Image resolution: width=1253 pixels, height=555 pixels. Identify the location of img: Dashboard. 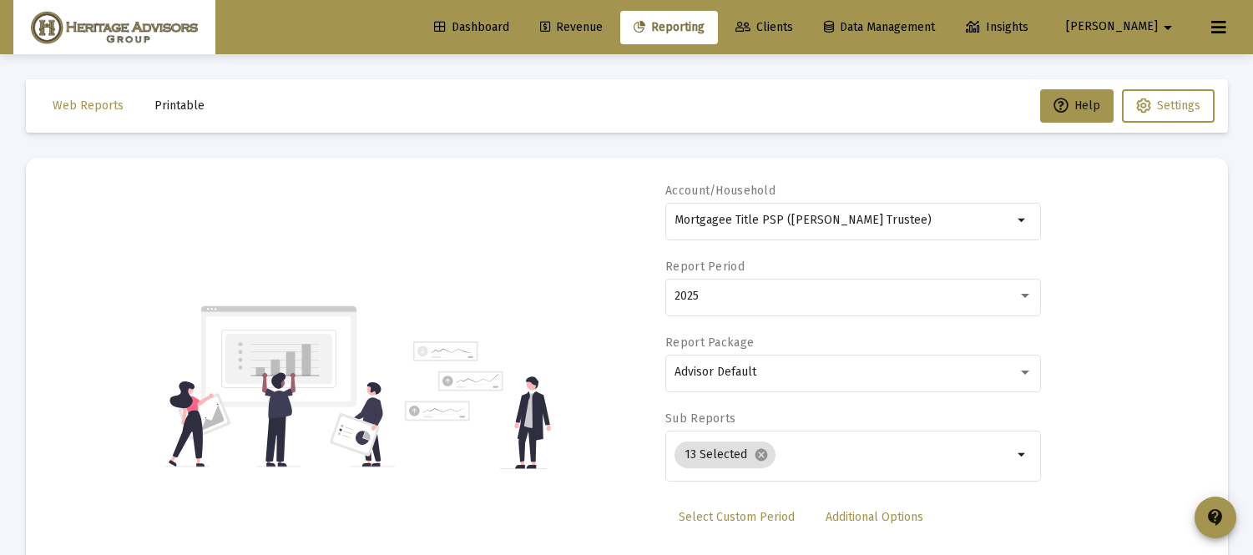
(114, 28).